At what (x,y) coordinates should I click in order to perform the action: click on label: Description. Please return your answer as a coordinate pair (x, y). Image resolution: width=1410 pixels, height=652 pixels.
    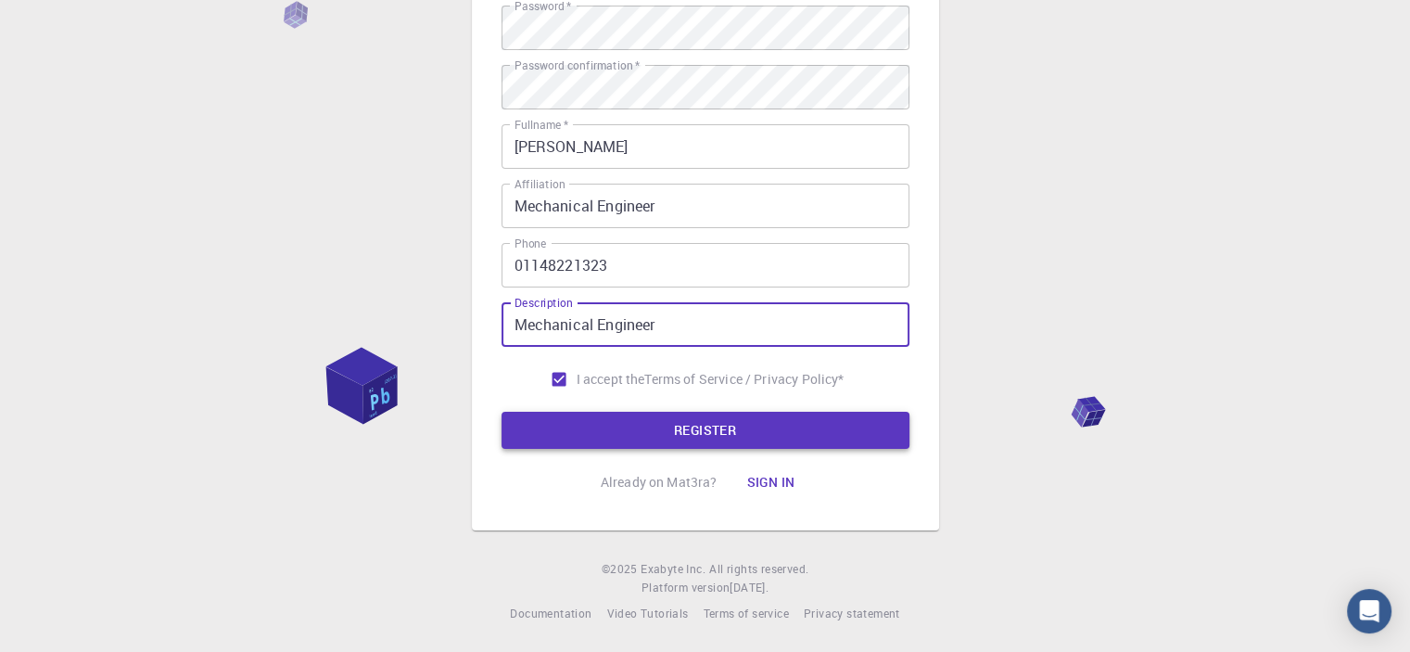
    Looking at the image, I should click on (543, 302).